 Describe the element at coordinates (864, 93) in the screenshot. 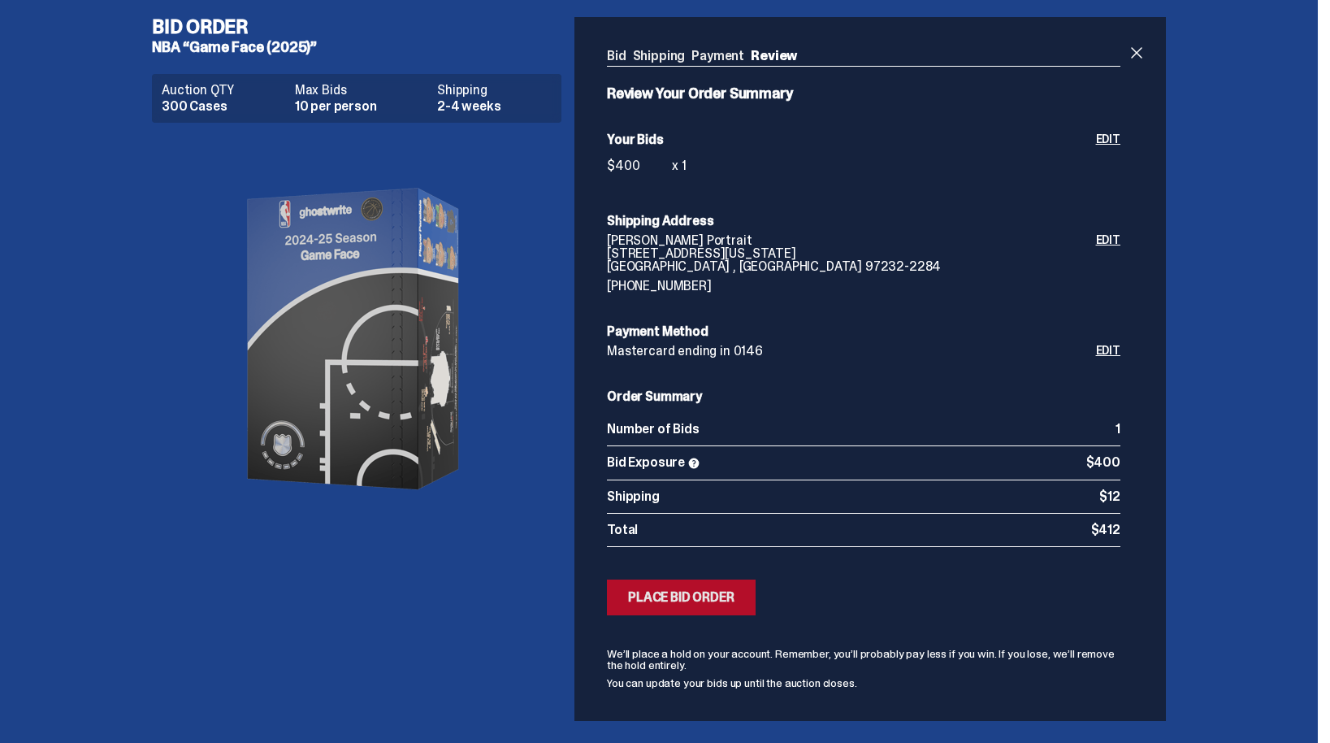

I see `h5: Review Your Order Summary` at that location.